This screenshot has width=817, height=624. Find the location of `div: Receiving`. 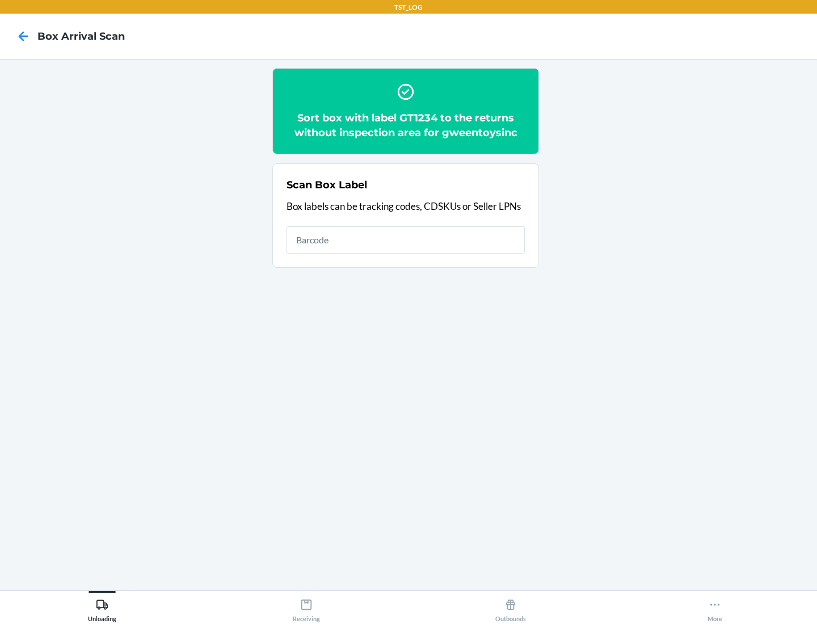

div: Receiving is located at coordinates (306, 608).